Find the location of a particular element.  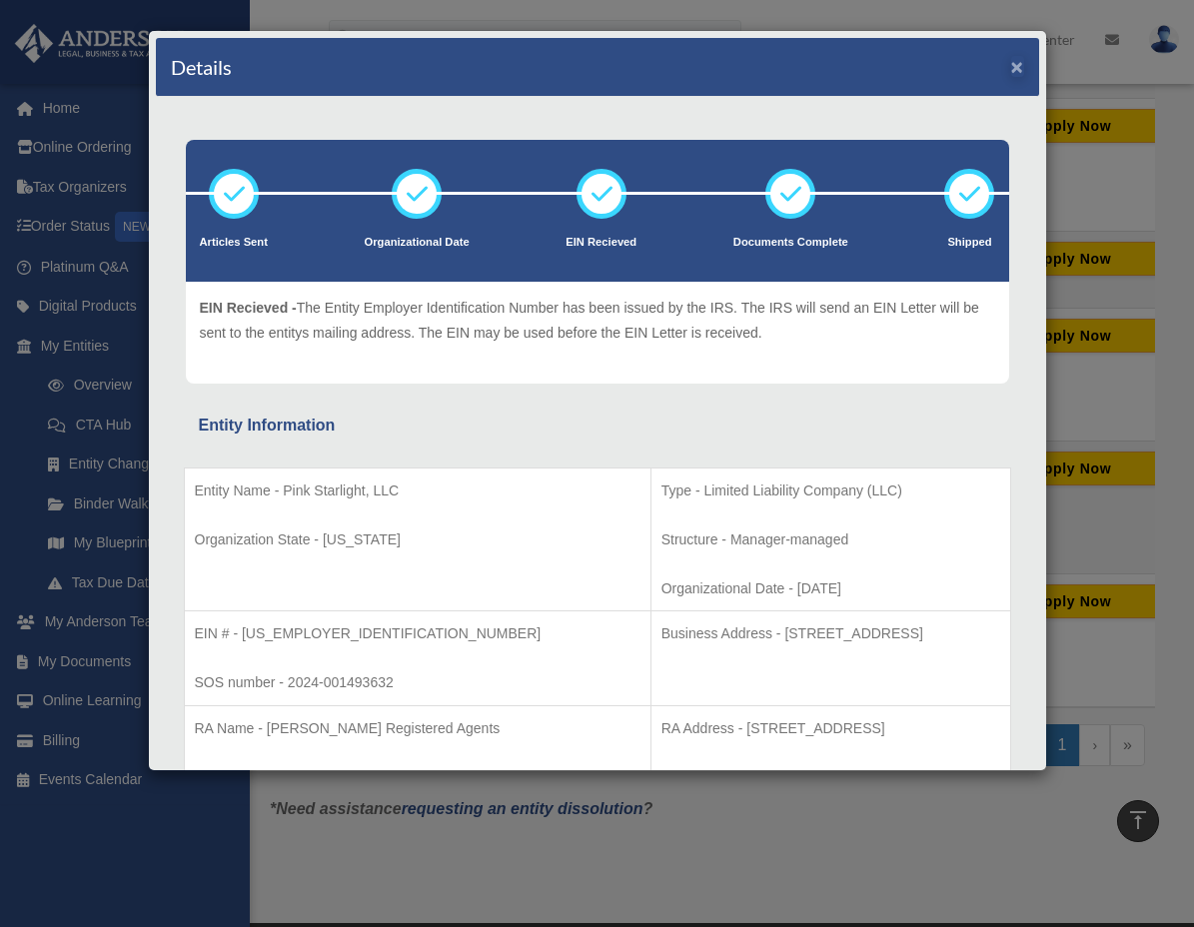

span: EIN Recieved - is located at coordinates (248, 308).